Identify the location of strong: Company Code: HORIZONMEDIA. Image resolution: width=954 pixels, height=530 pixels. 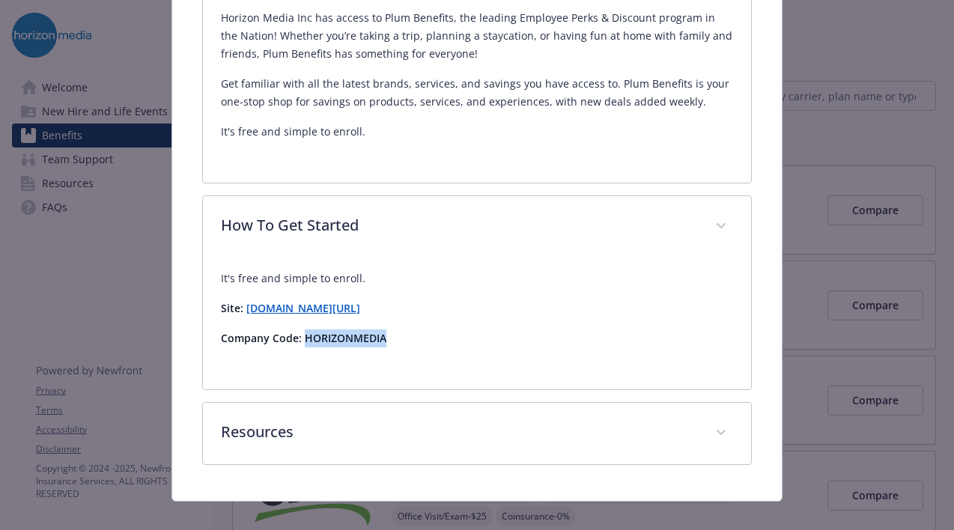
(303, 338).